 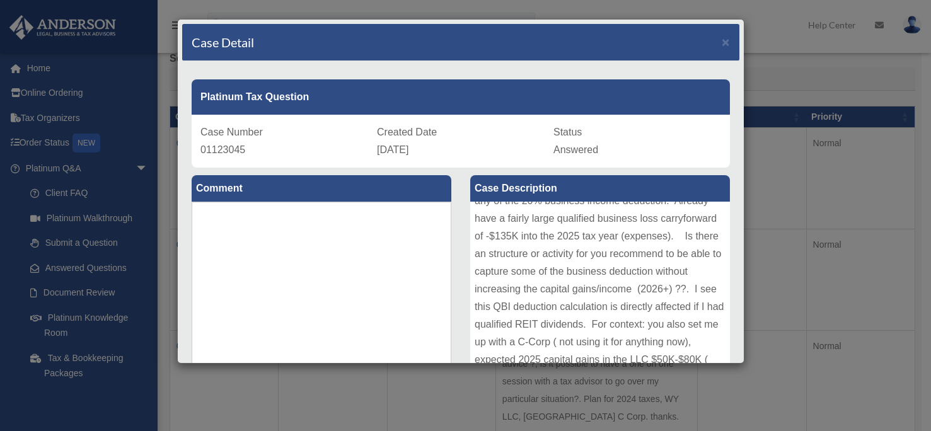 I want to click on h4: Case Detail, so click(x=223, y=42).